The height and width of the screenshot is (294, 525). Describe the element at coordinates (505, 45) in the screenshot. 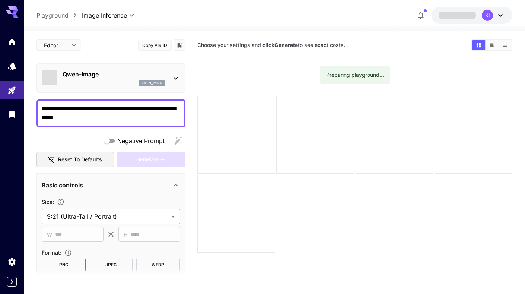

I see `button: Show media in list view` at that location.